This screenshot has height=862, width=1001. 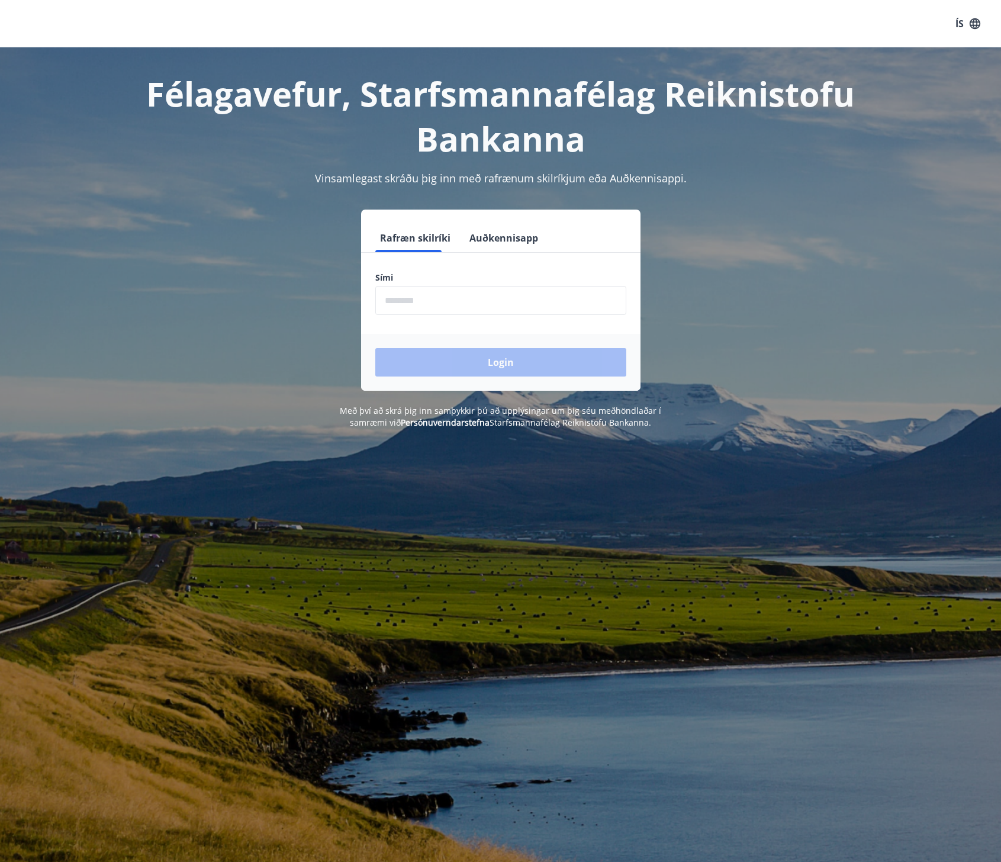 I want to click on span: Með því að skrá þig inn samþykkir þú að upplýsingar um þig séu meðhöndlaðar í samræmi við Starfsm..., so click(x=500, y=416).